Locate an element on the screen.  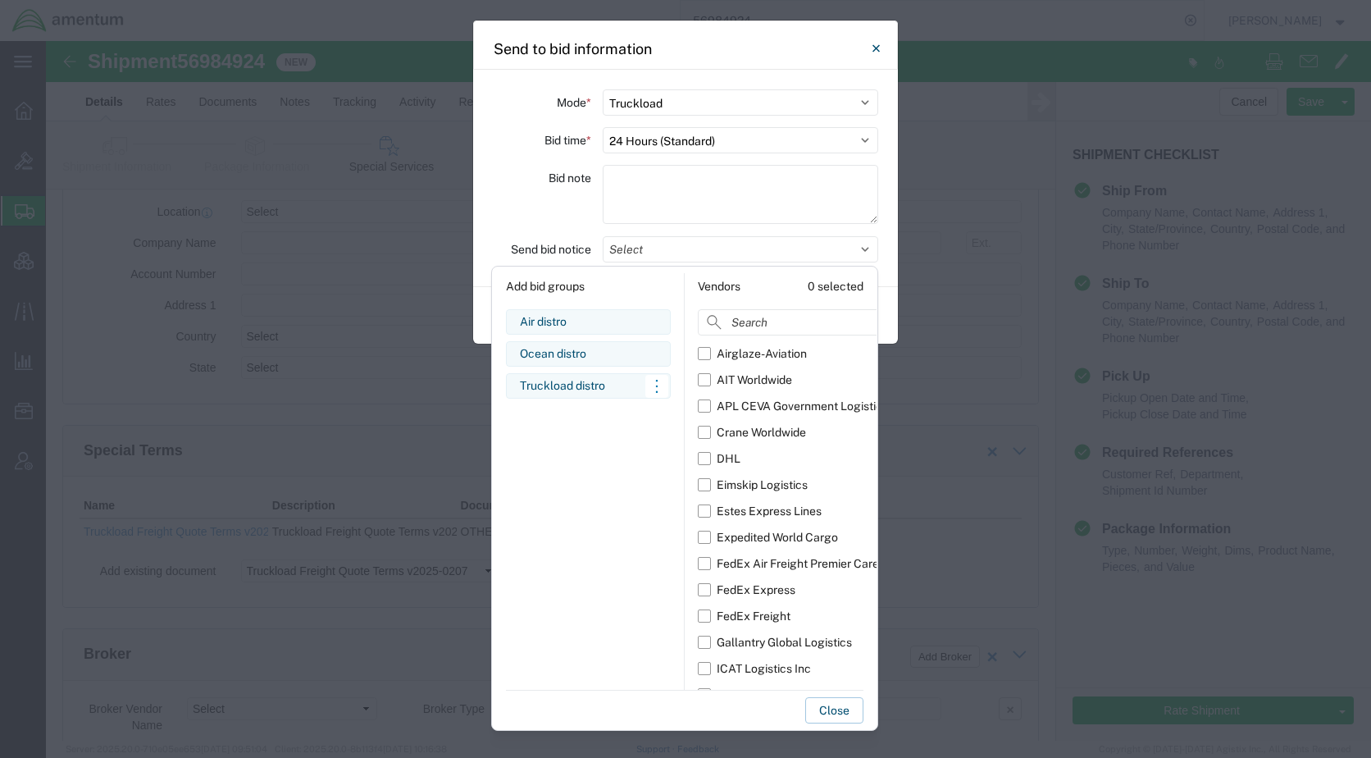
button: Close is located at coordinates (876, 48).